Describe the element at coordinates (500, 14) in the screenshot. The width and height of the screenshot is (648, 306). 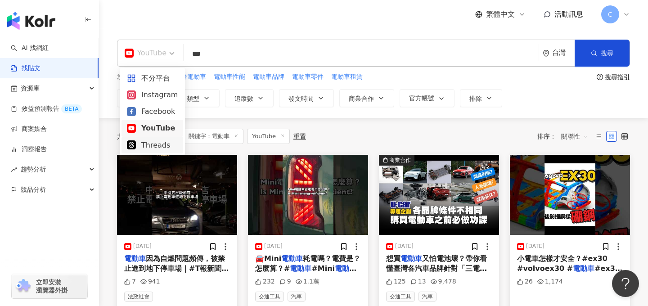
I see `span: 繁體中文` at that location.